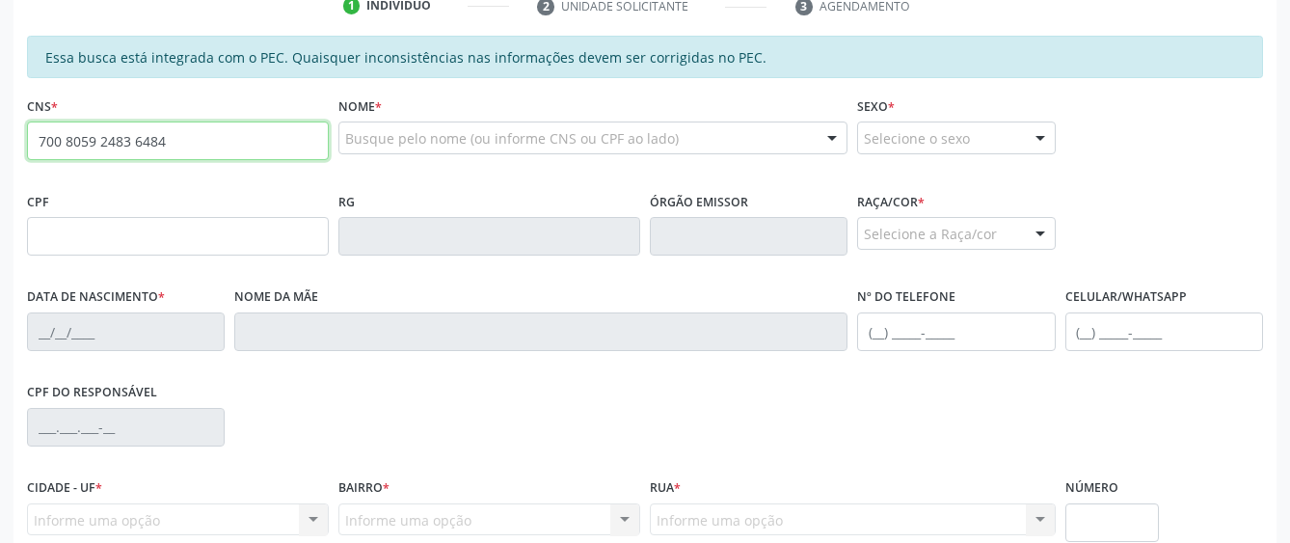  Describe the element at coordinates (92, 393) in the screenshot. I see `label: CPF do responsável` at that location.